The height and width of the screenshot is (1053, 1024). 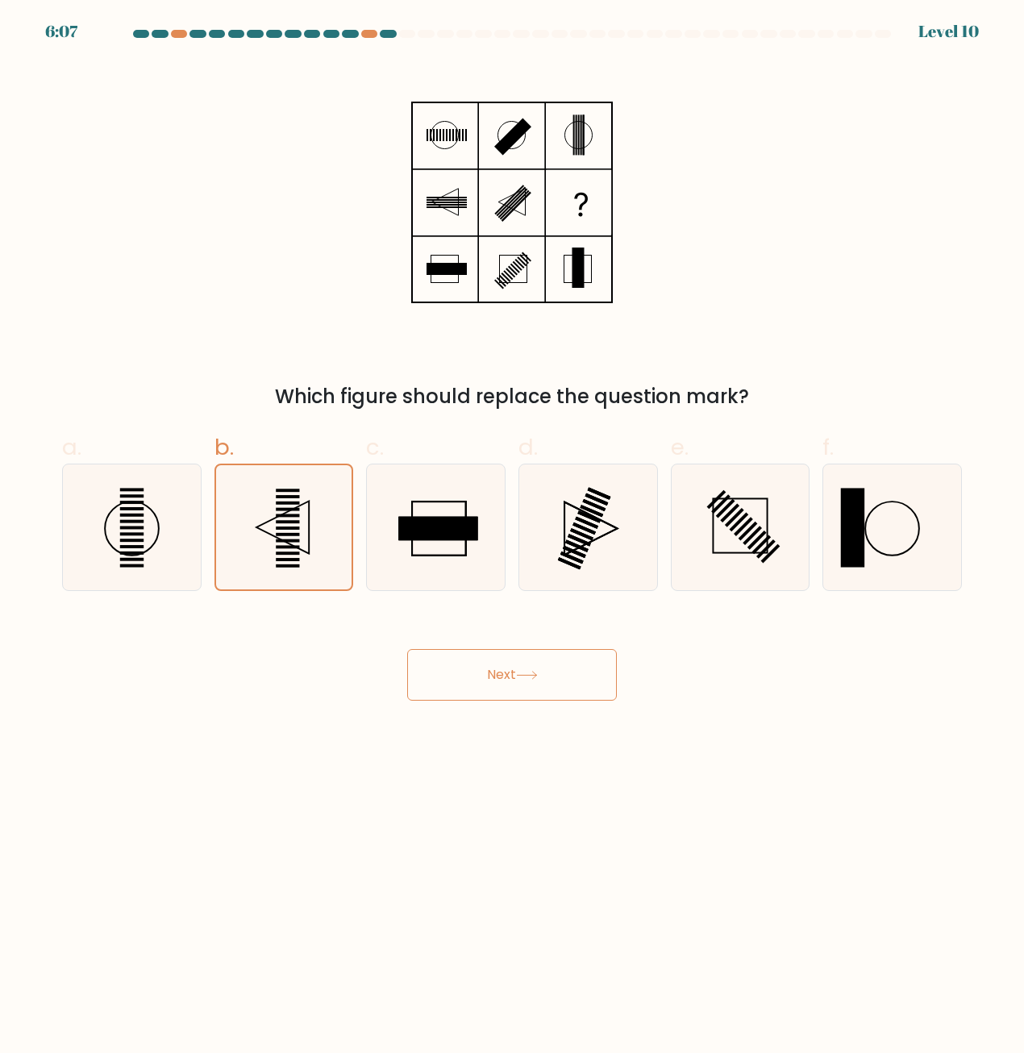 I want to click on span: e., so click(x=680, y=447).